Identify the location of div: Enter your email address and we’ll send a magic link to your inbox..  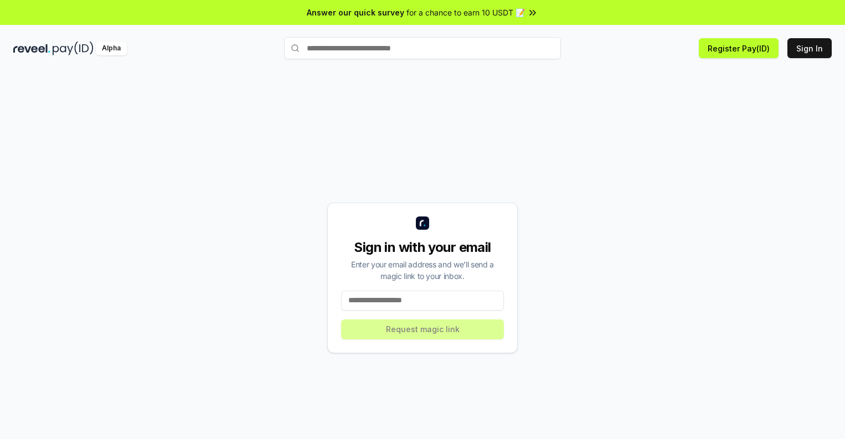
(422, 270).